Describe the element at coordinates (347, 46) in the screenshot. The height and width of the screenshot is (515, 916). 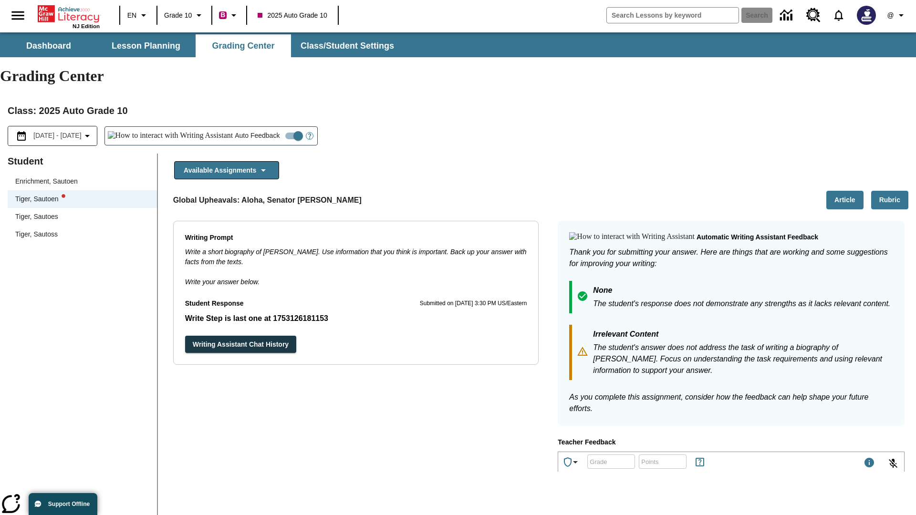
I see `button: Class/Student Settings` at that location.